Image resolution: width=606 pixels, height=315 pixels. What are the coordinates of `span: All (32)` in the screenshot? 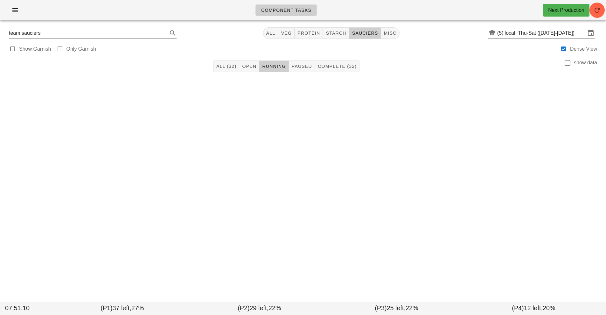 It's located at (226, 66).